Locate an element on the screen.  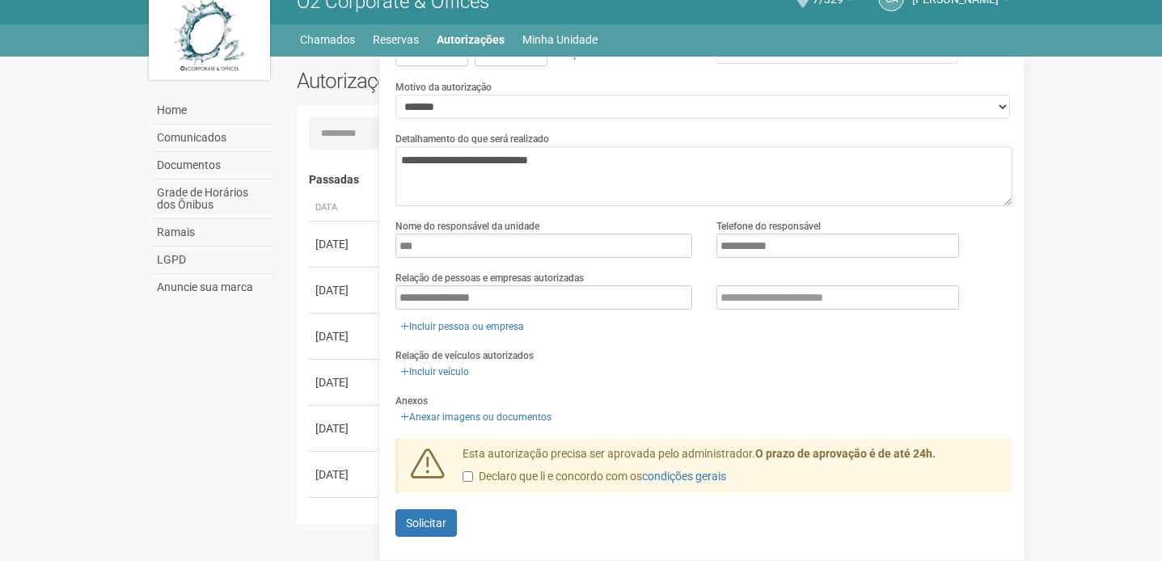
a: LGPD is located at coordinates (213, 260).